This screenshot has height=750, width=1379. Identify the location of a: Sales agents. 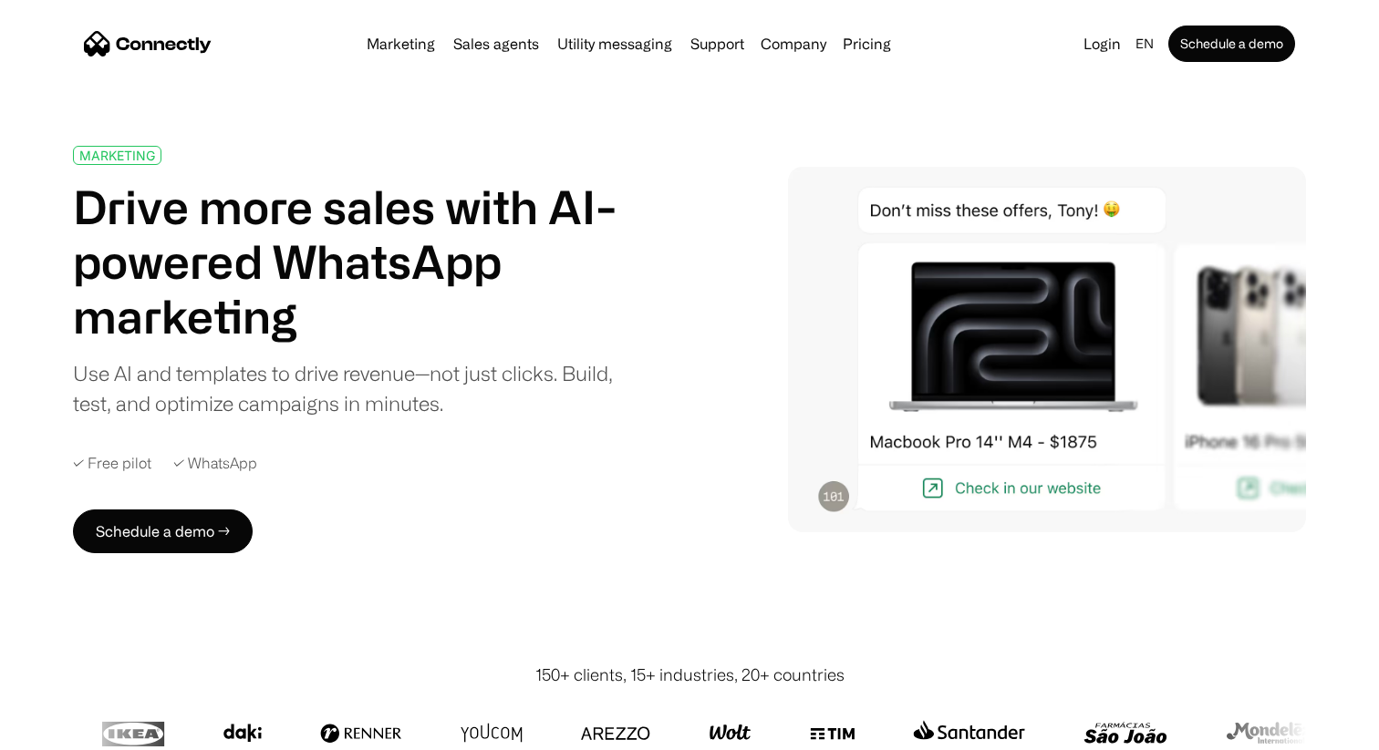
(496, 44).